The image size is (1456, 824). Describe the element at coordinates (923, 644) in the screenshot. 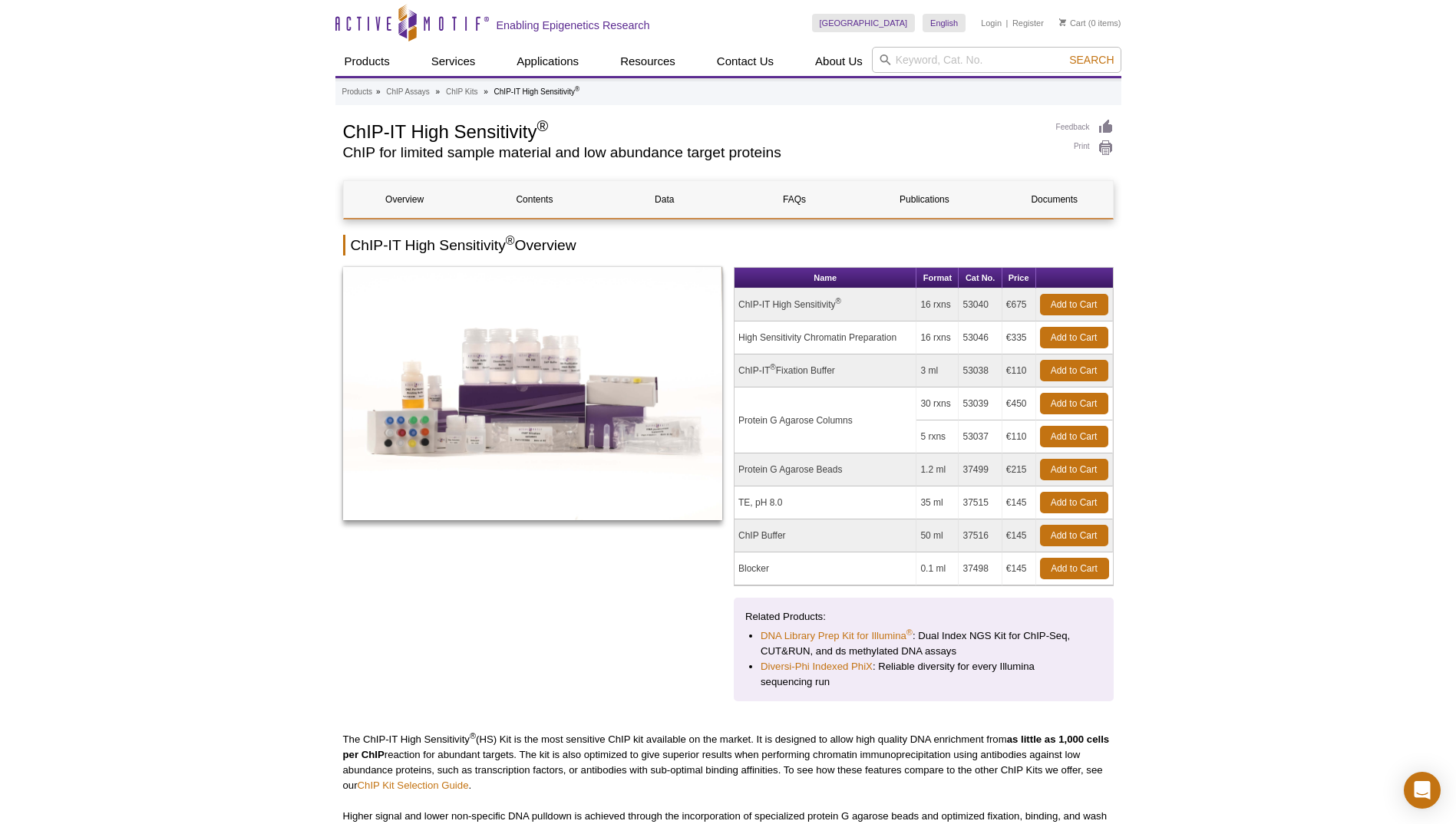

I see `li: : Dual Index NGS Kit for ChIP-Seq, CUT&RUN, and ds methylated DNA assays` at that location.